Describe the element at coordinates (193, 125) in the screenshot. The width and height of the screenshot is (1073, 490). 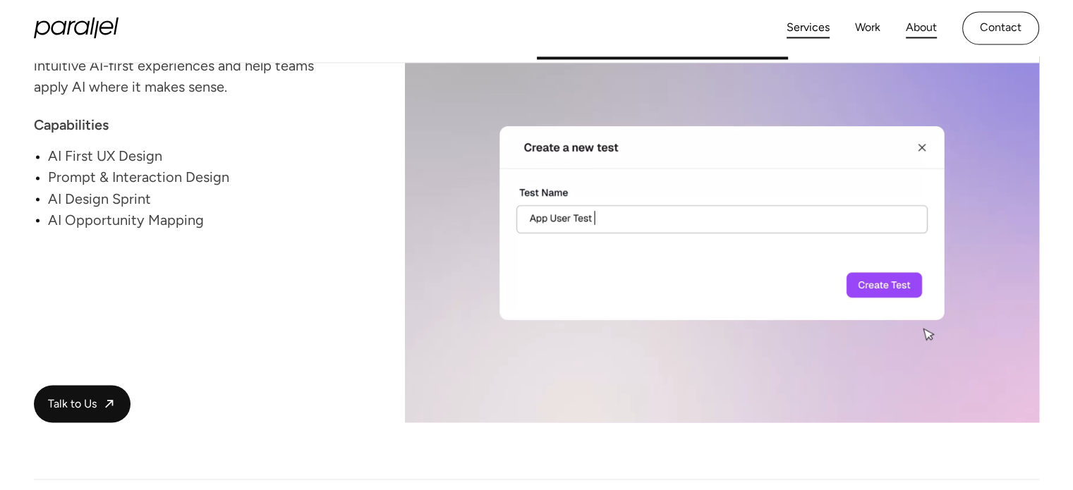
I see `div: Capabilities` at that location.